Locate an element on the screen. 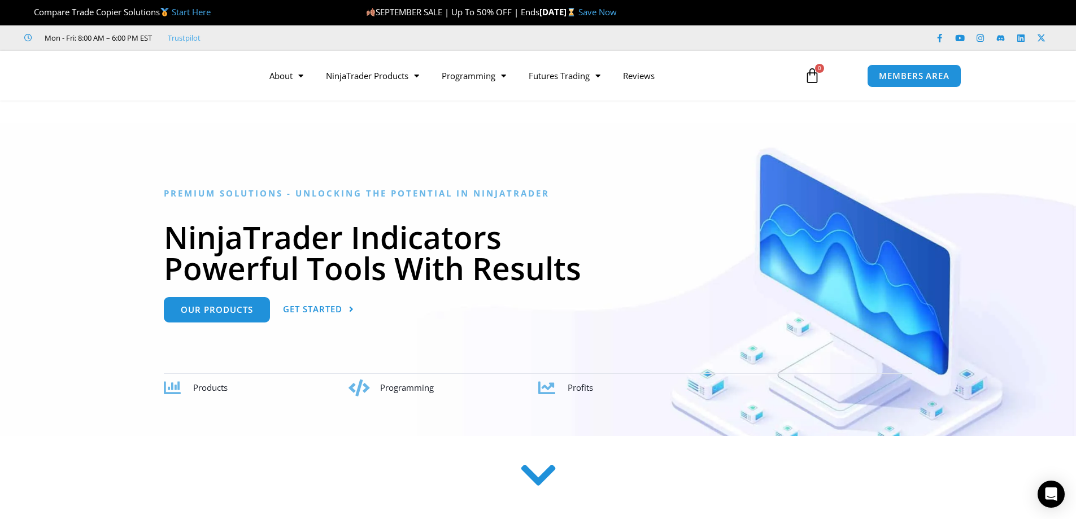 The height and width of the screenshot is (519, 1076). span: Compare Trade Copier Solutions is located at coordinates (117, 12).